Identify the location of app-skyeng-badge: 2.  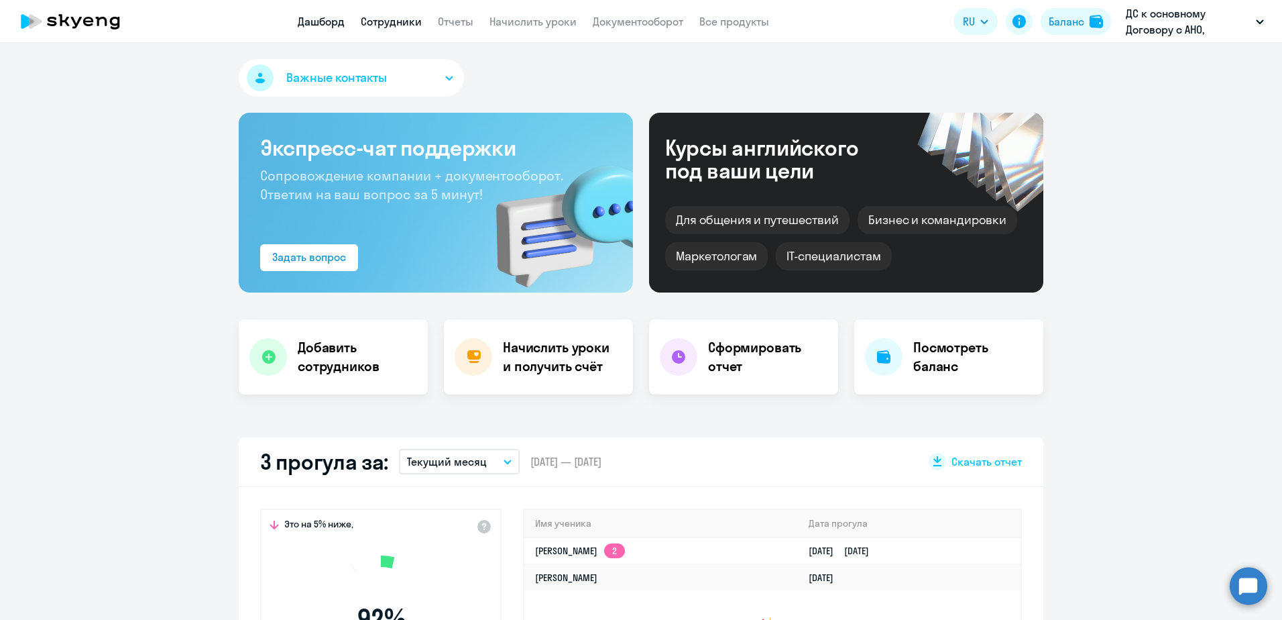
(614, 551).